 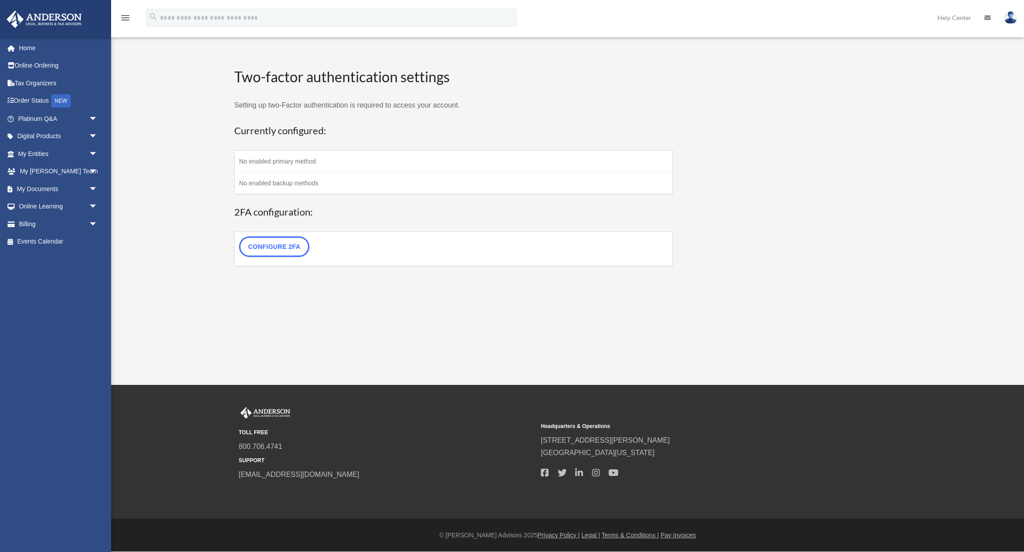 I want to click on small: SUPPORT, so click(x=387, y=460).